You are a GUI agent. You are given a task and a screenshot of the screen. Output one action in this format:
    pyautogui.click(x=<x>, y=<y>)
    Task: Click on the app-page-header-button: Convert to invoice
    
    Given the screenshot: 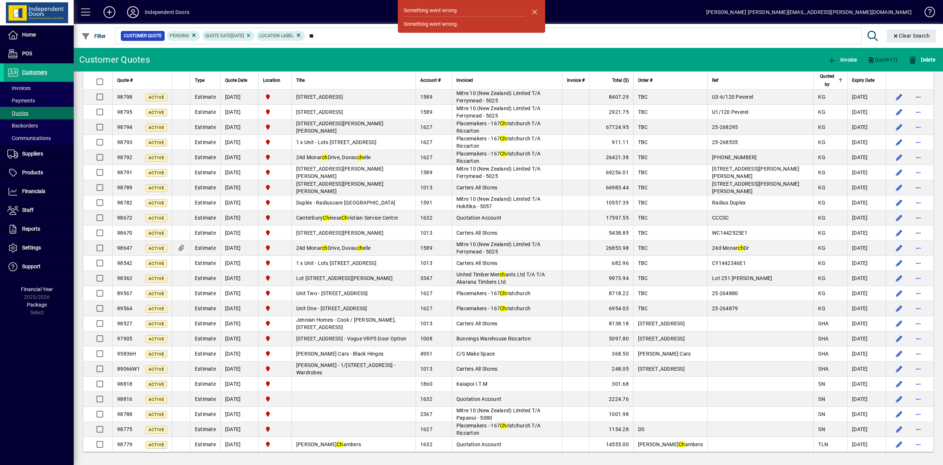 What is the action you would take?
    pyautogui.click(x=842, y=60)
    